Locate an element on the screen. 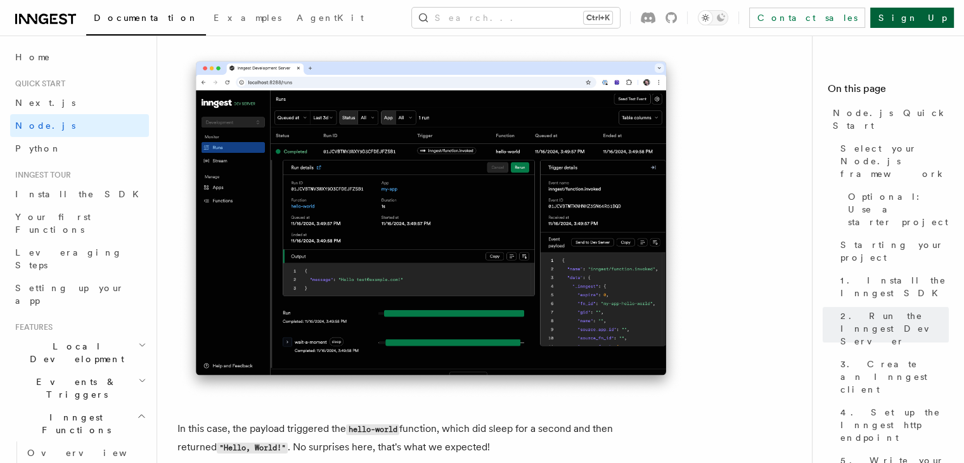  a: 3. Create an Inngest client is located at coordinates (892, 376).